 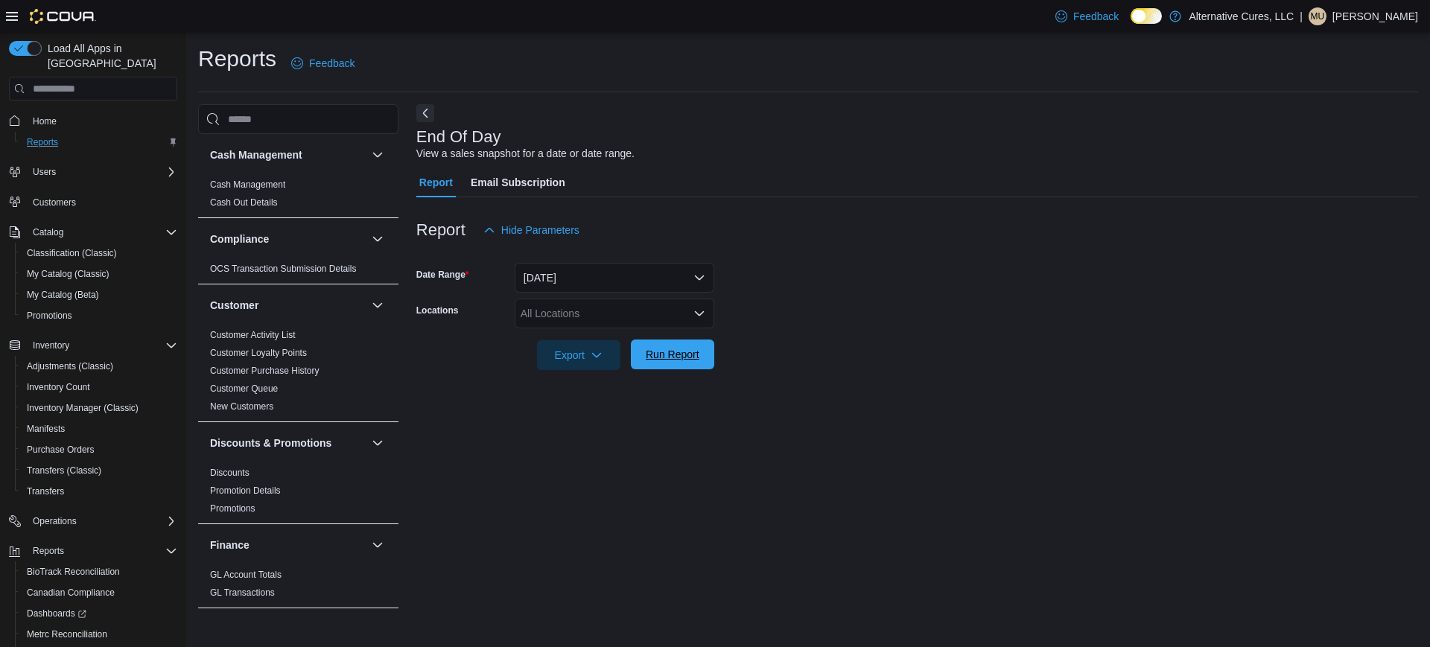 What do you see at coordinates (283, 269) in the screenshot?
I see `span: OCS Transaction Submission Details` at bounding box center [283, 269].